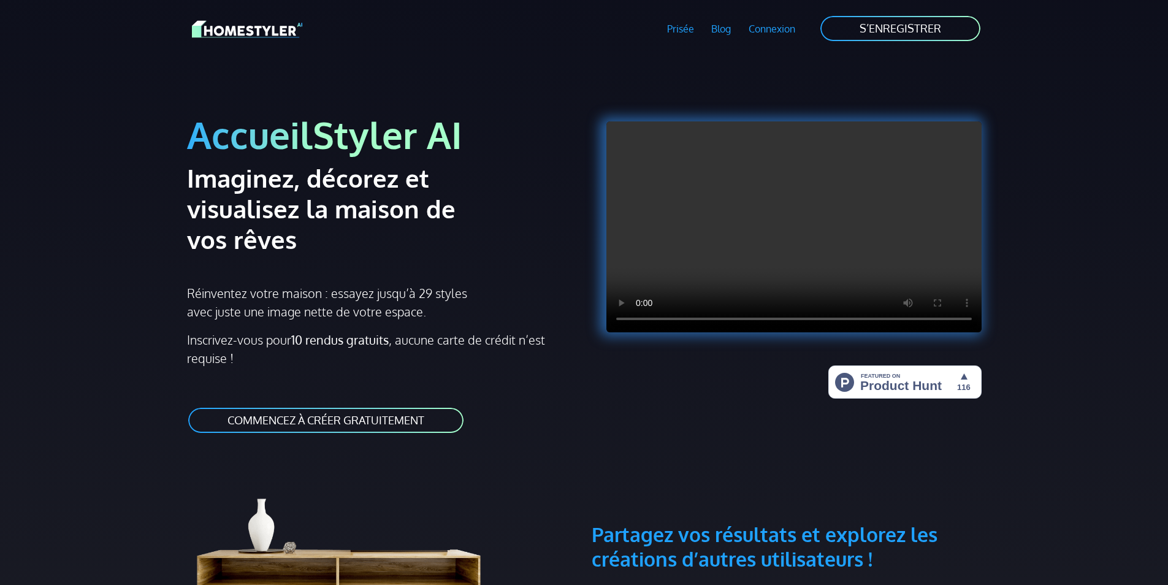 The width and height of the screenshot is (1168, 585). I want to click on a: COMMENCEZ À CRÉER GRATUITEMENT, so click(326, 420).